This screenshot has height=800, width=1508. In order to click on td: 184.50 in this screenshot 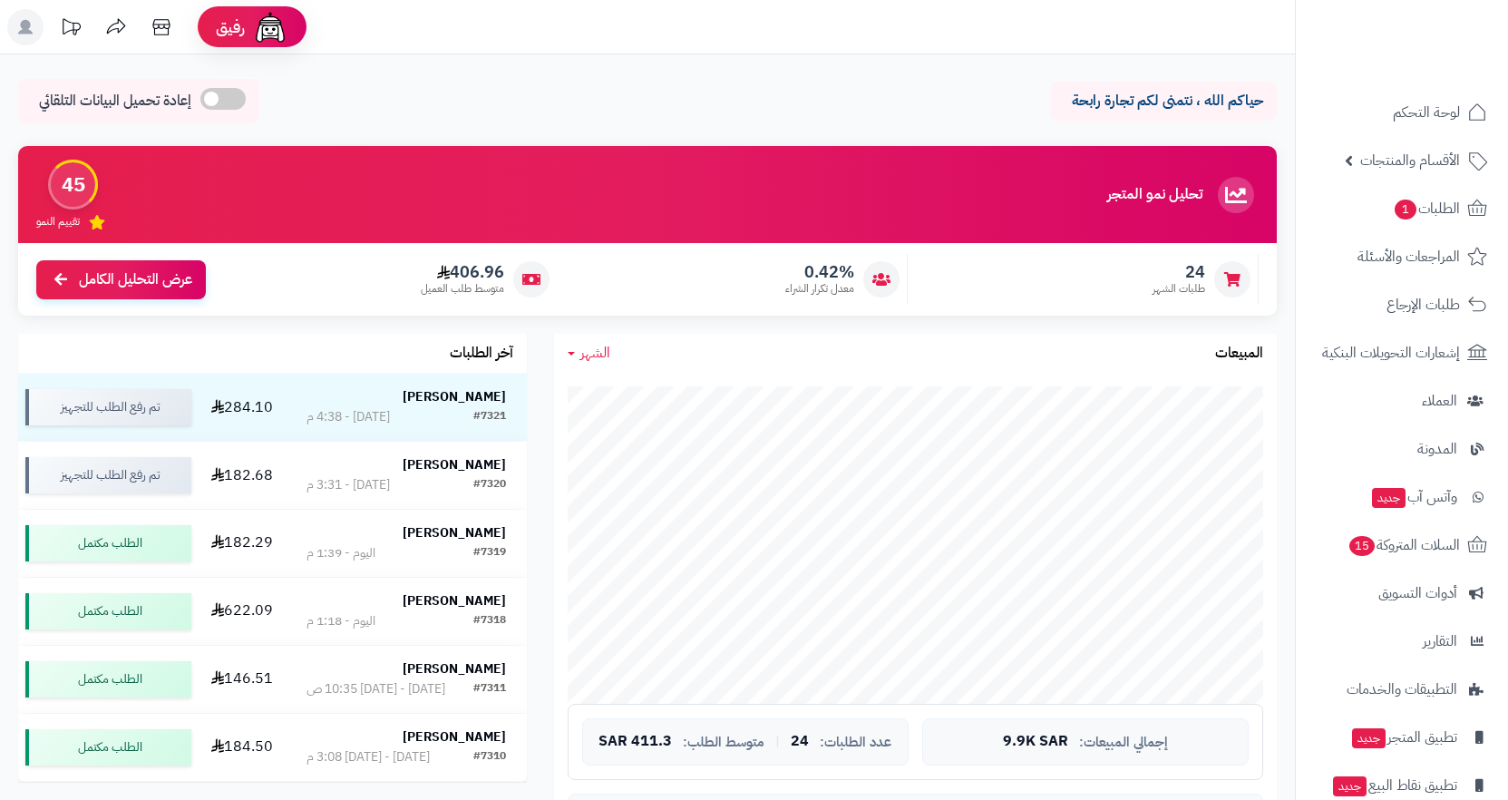, I will do `click(241, 747)`.